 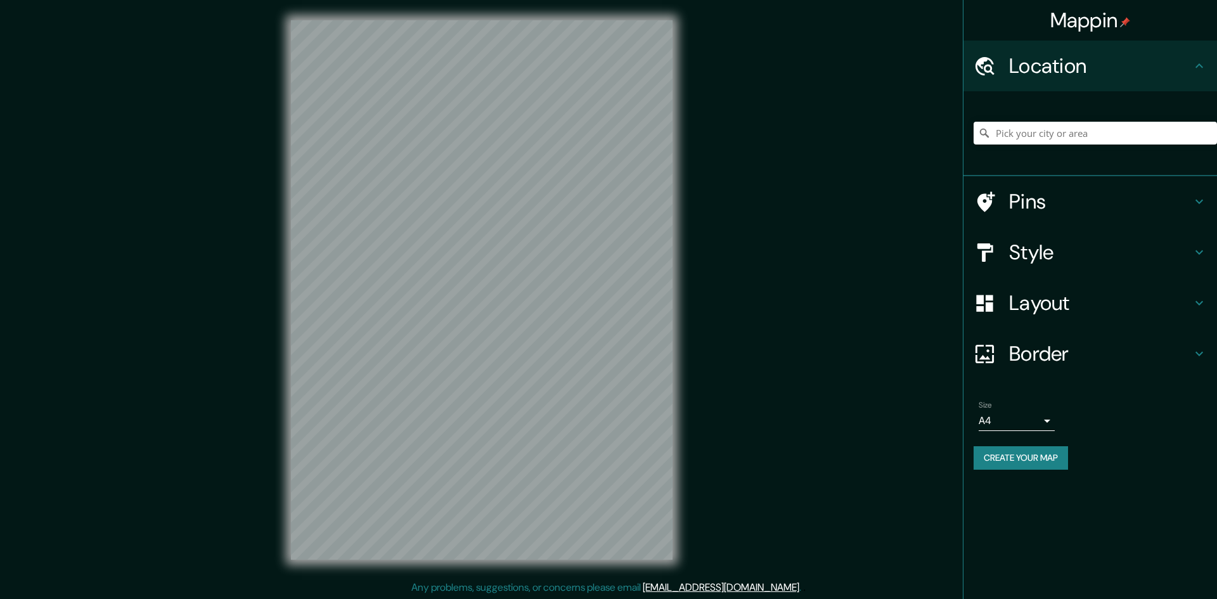 What do you see at coordinates (1016, 421) in the screenshot?
I see `div: A4` at bounding box center [1016, 421].